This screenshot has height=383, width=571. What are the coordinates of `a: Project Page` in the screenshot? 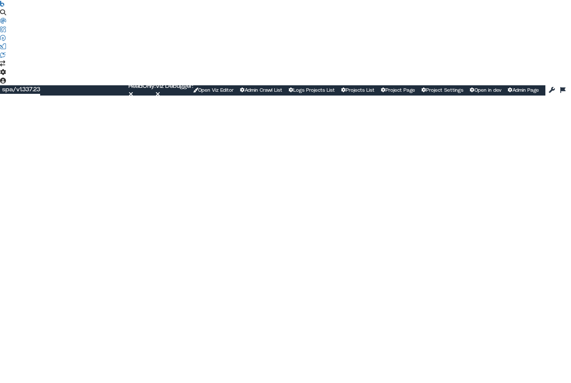 It's located at (398, 90).